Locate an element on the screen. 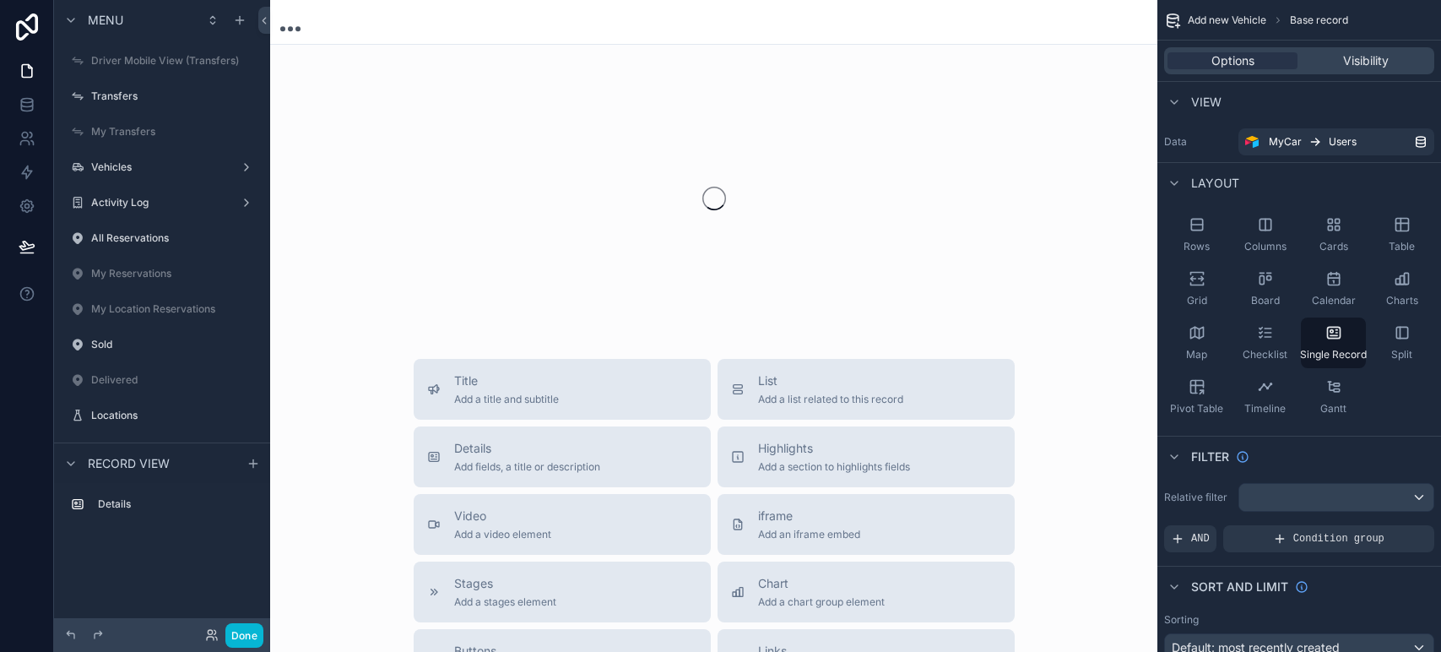 The image size is (1441, 652). label: My Reservations is located at coordinates (174, 273).